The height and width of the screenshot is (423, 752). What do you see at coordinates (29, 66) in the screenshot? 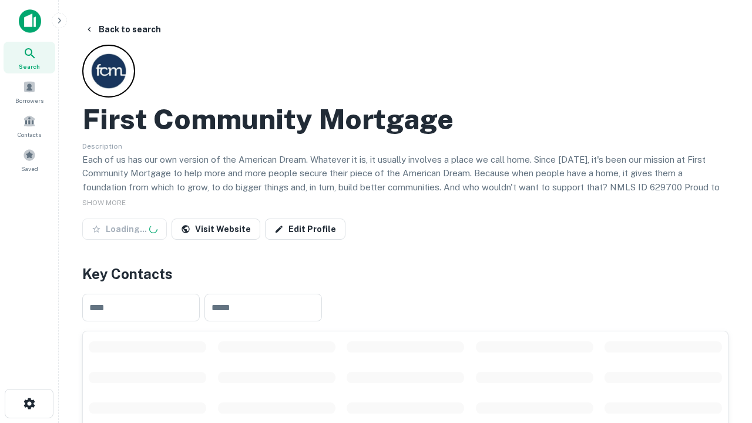
I see `span: Search` at bounding box center [29, 66].